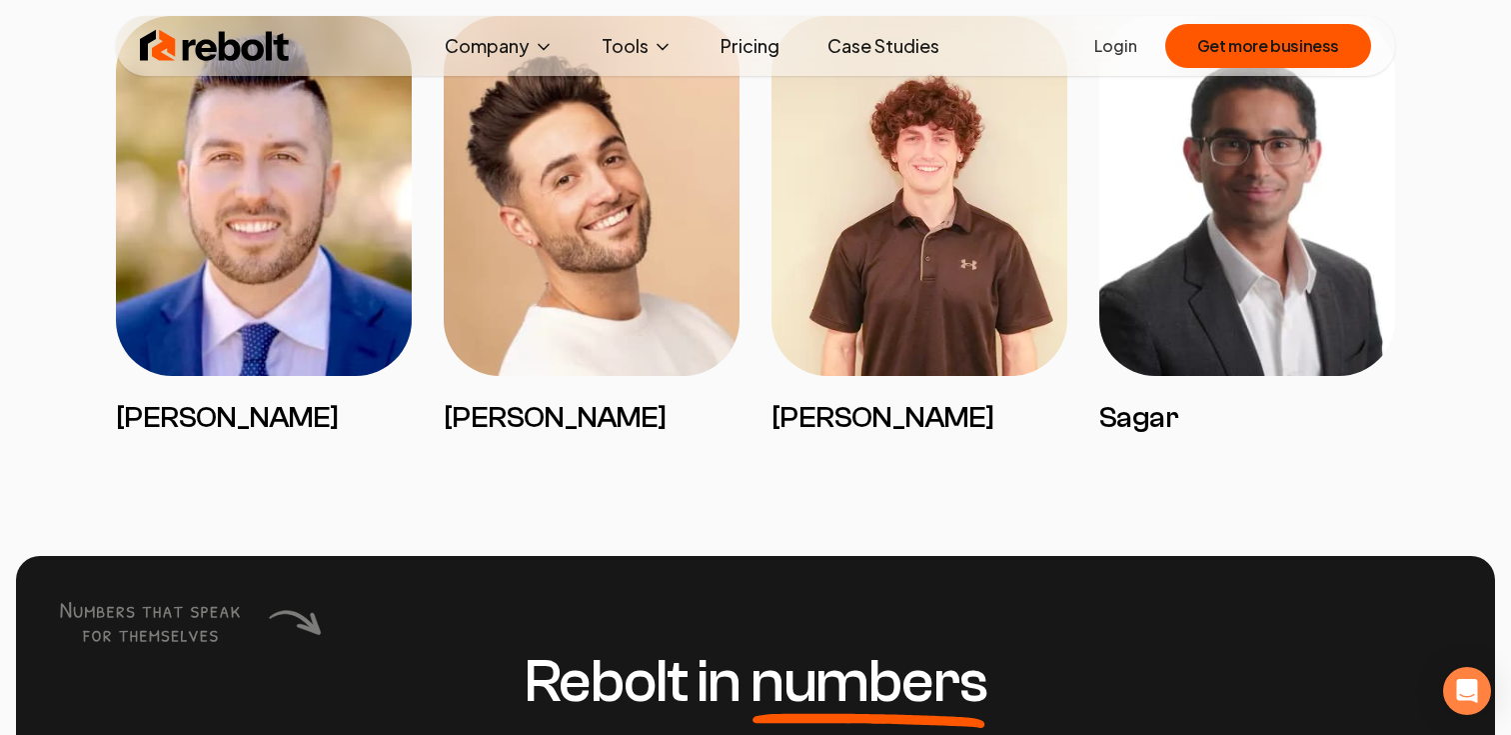 The height and width of the screenshot is (735, 1511). Describe the element at coordinates (1115, 46) in the screenshot. I see `a: Login` at that location.